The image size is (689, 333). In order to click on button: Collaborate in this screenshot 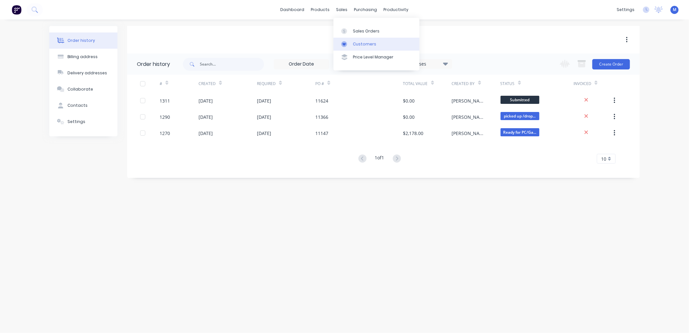, I will do `click(83, 89)`.